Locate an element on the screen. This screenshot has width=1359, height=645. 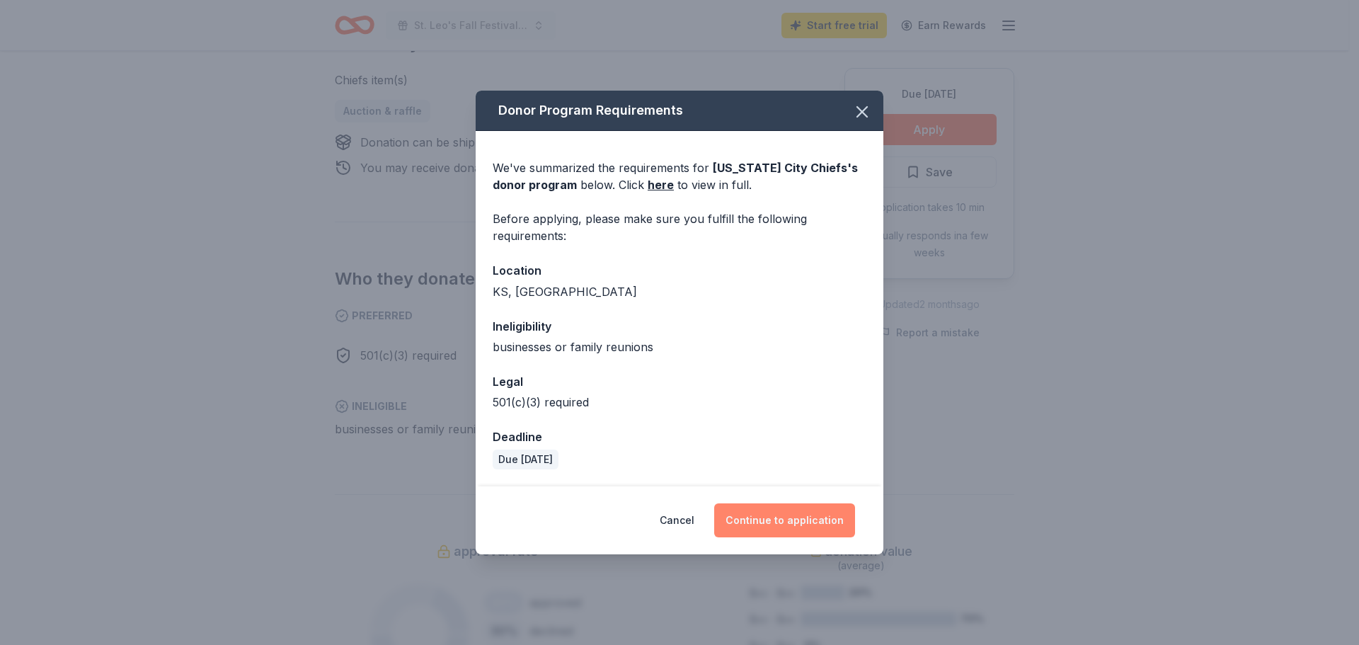
div: businesses or family reunions is located at coordinates (680, 347).